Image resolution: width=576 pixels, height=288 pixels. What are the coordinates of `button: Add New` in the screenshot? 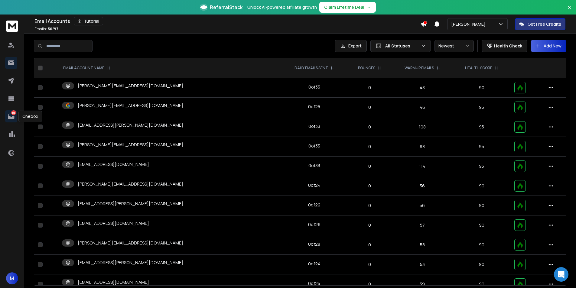 It's located at (549, 46).